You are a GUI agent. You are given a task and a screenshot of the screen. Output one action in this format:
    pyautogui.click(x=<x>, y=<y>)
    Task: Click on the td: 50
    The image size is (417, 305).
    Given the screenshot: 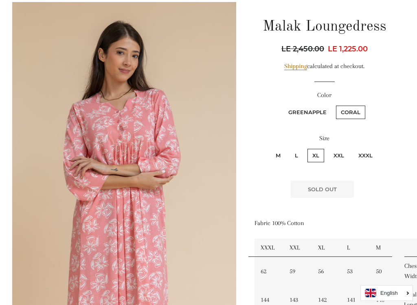 What is the action you would take?
    pyautogui.click(x=384, y=271)
    